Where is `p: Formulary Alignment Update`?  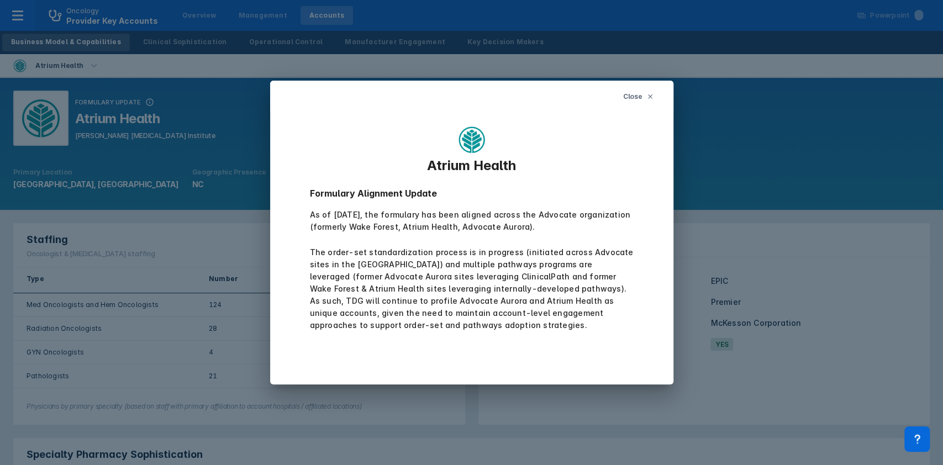
p: Formulary Alignment Update is located at coordinates (472, 193).